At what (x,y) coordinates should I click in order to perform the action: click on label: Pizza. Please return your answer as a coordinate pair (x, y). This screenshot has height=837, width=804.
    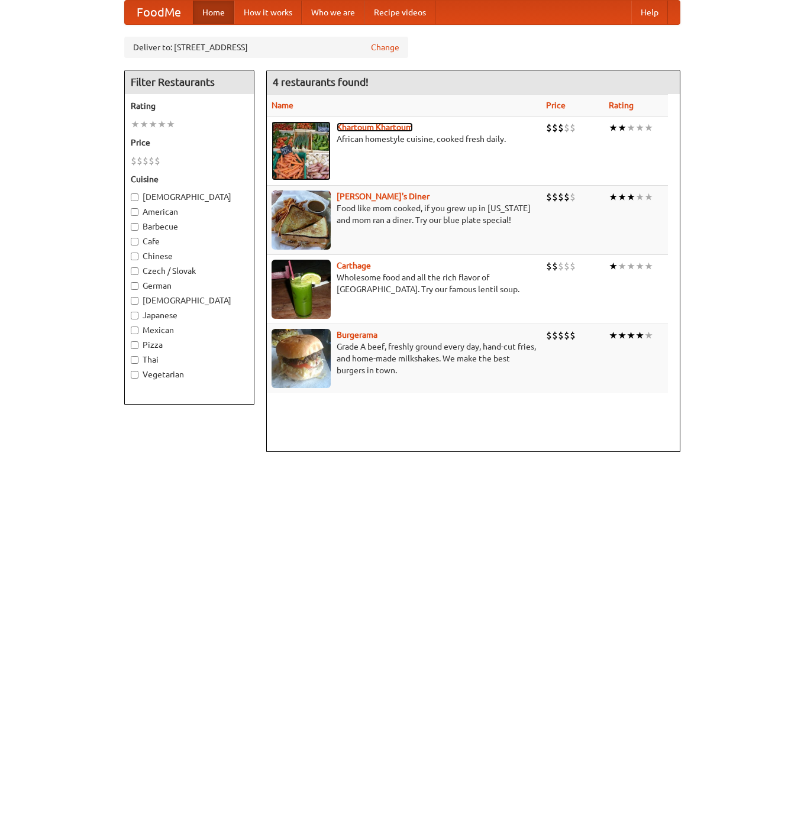
    Looking at the image, I should click on (189, 345).